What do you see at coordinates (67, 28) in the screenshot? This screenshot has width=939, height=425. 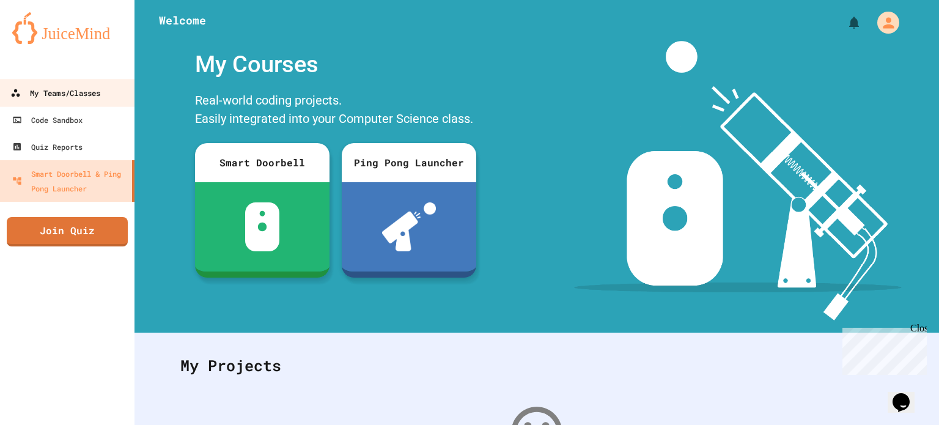 I see `img: logo-orange.svg` at bounding box center [67, 28].